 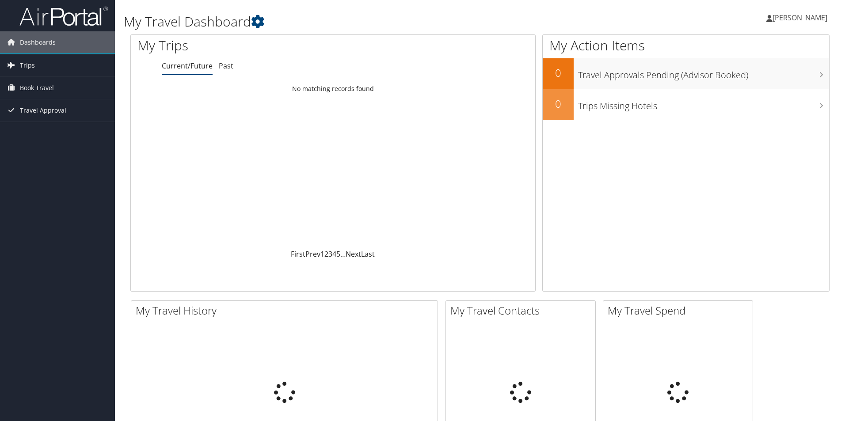 I want to click on a: Current/Future, so click(x=187, y=66).